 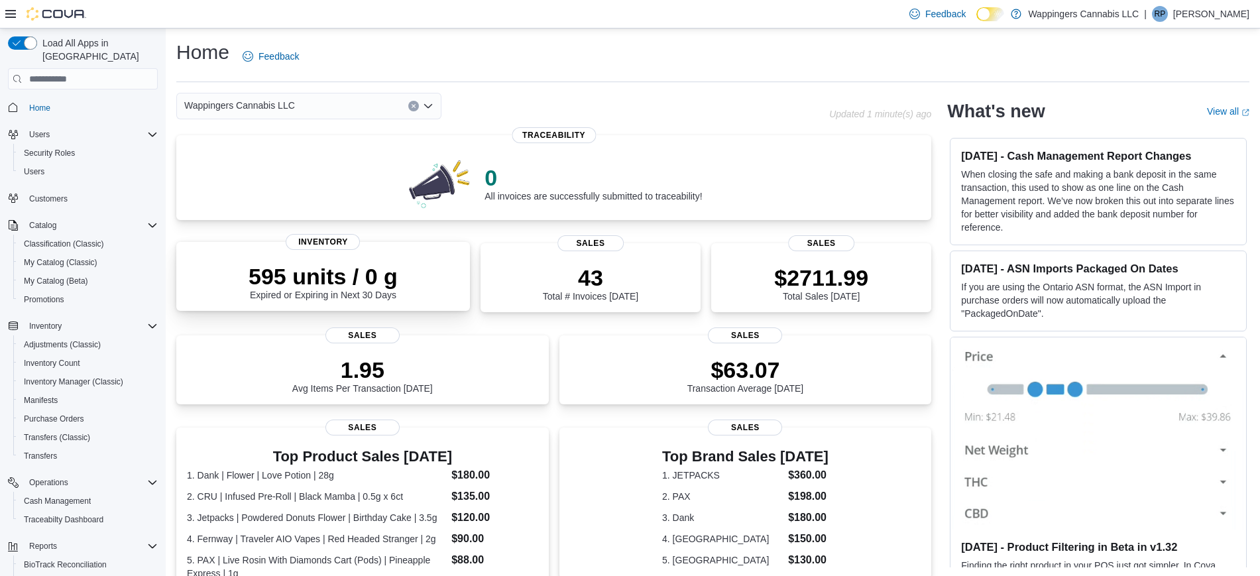 What do you see at coordinates (203, 52) in the screenshot?
I see `h1: Home` at bounding box center [203, 52].